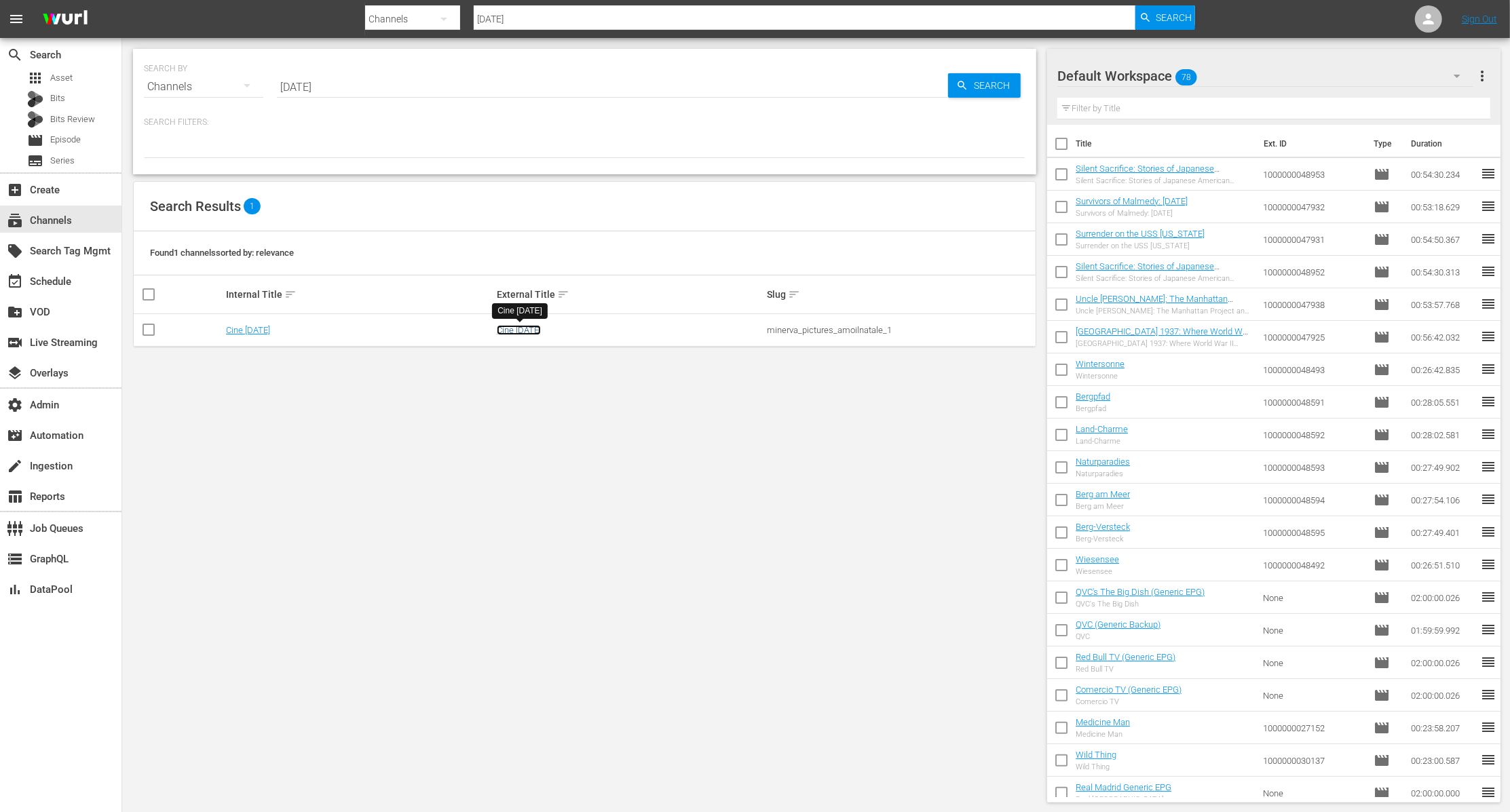 This screenshot has width=1510, height=812. Describe the element at coordinates (1443, 239) in the screenshot. I see `td: 00:54:50.367` at that location.